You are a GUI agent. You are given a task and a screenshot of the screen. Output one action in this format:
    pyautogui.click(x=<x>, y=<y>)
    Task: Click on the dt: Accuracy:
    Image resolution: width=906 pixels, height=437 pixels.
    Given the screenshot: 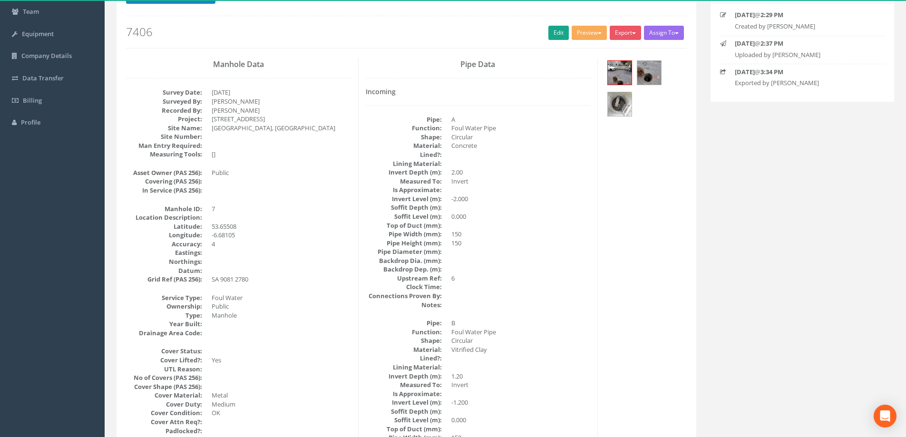 What is the action you would take?
    pyautogui.click(x=164, y=244)
    